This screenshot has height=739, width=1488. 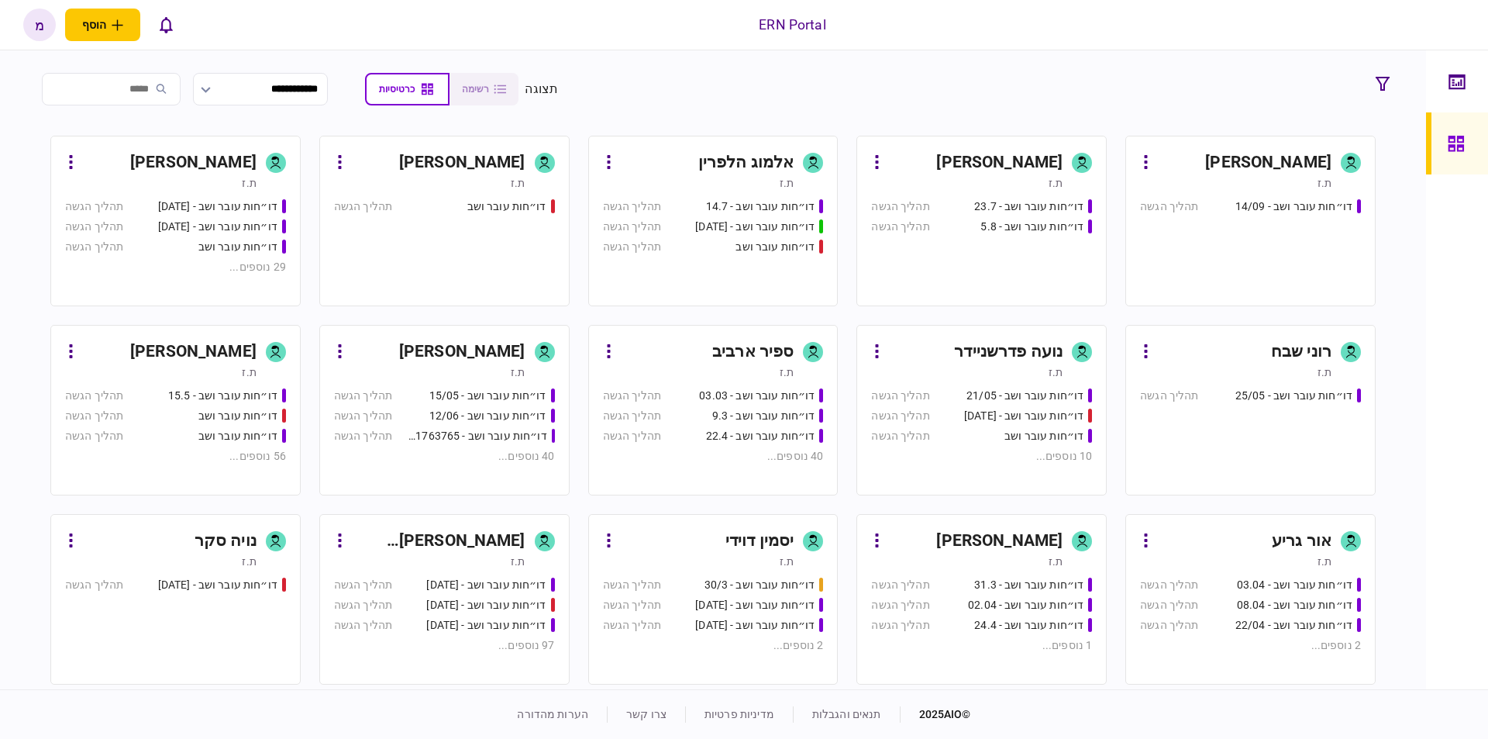 What do you see at coordinates (475, 89) in the screenshot?
I see `span: רשימה` at bounding box center [475, 89].